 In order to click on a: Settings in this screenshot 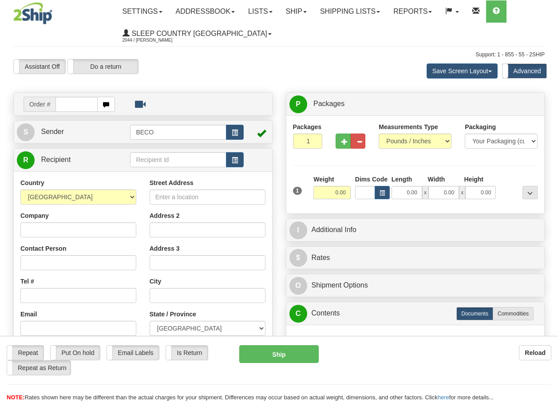, I will do `click(143, 12)`.